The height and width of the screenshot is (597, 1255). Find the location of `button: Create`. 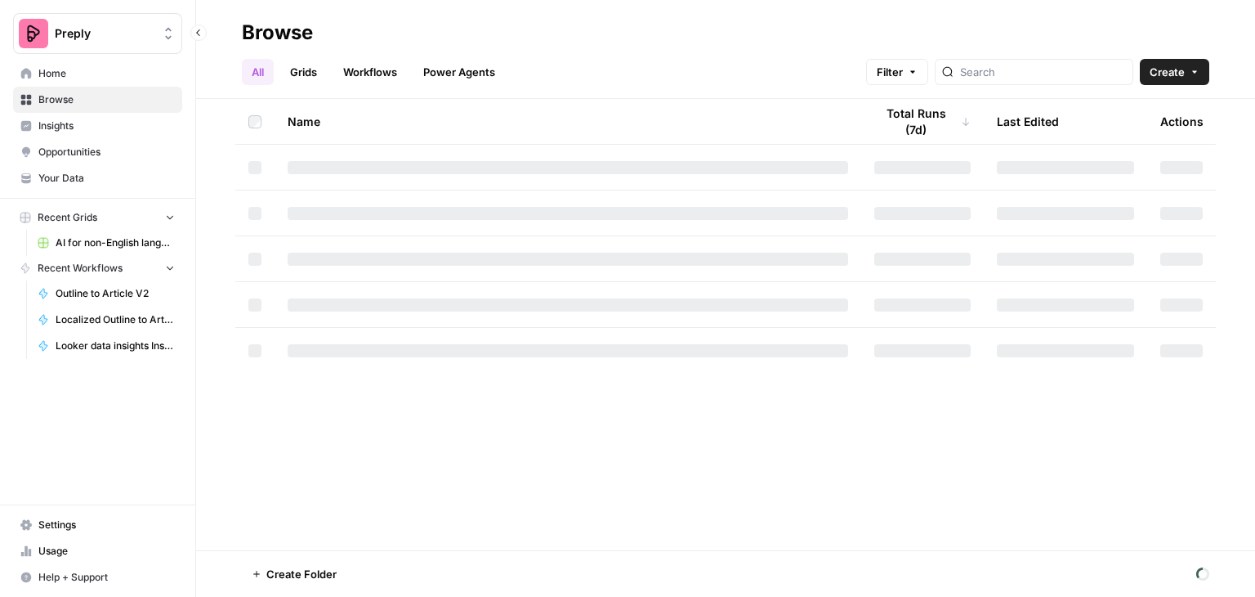

button: Create is located at coordinates (1174, 72).